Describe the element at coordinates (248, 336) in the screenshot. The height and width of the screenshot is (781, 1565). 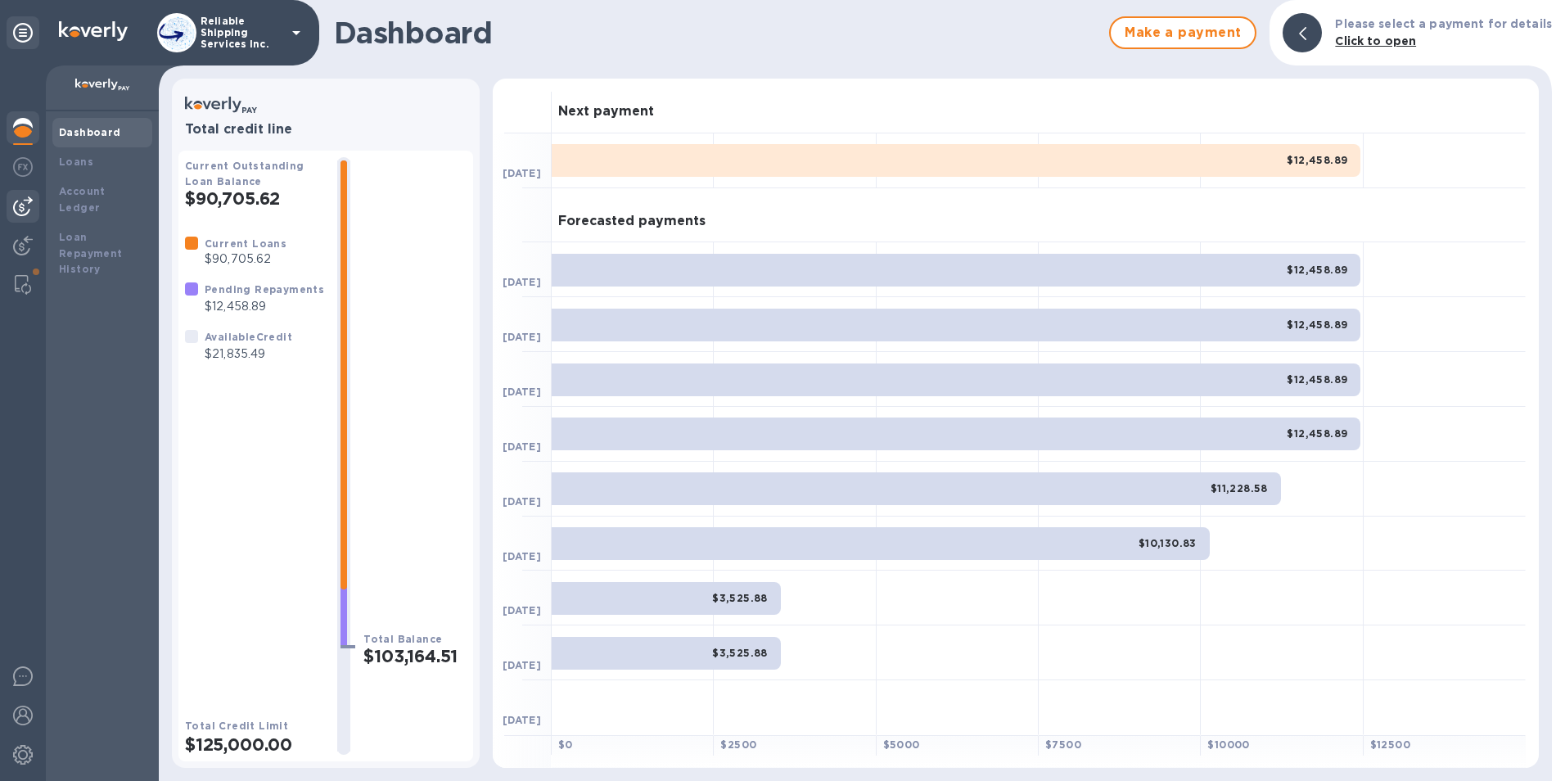
I see `b: Available Credit` at that location.